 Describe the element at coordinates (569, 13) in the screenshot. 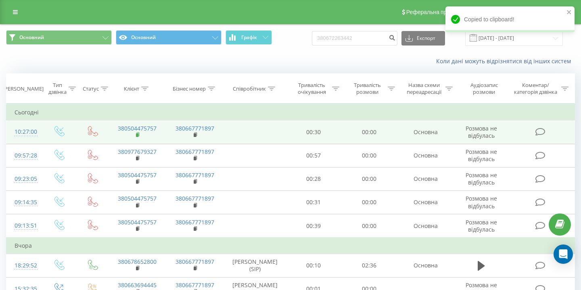

I see `button: close` at that location.